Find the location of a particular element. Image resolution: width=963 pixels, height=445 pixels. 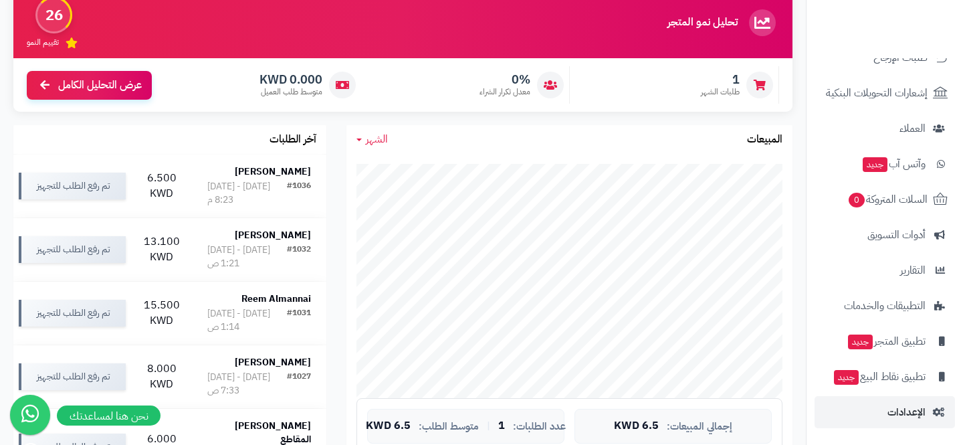

h3: المبيعات is located at coordinates (764, 140).